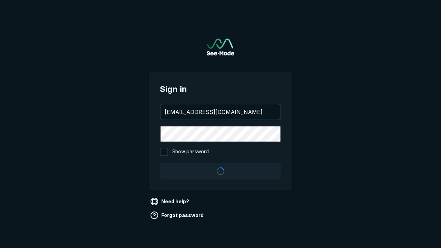 This screenshot has height=248, width=441. Describe the element at coordinates (170, 201) in the screenshot. I see `a: Need help?` at that location.